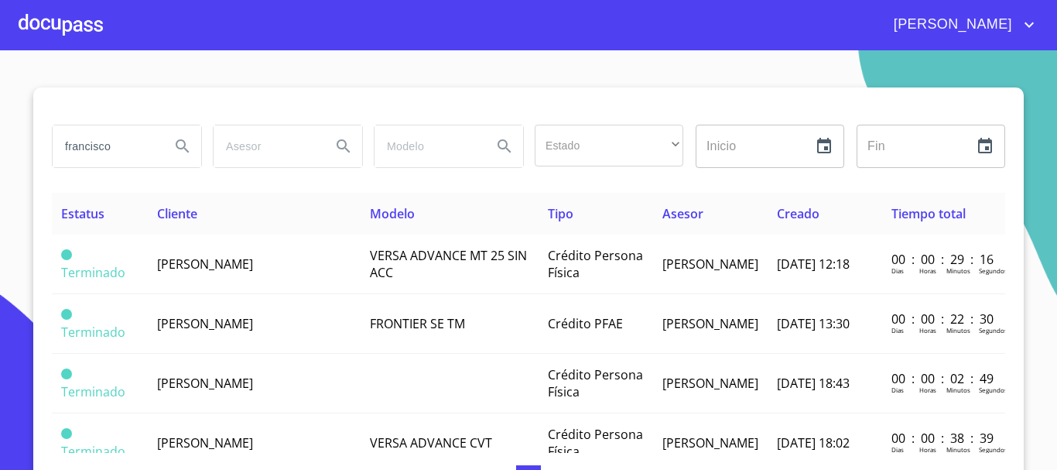 The height and width of the screenshot is (470, 1057). I want to click on span: Tipo, so click(560, 214).